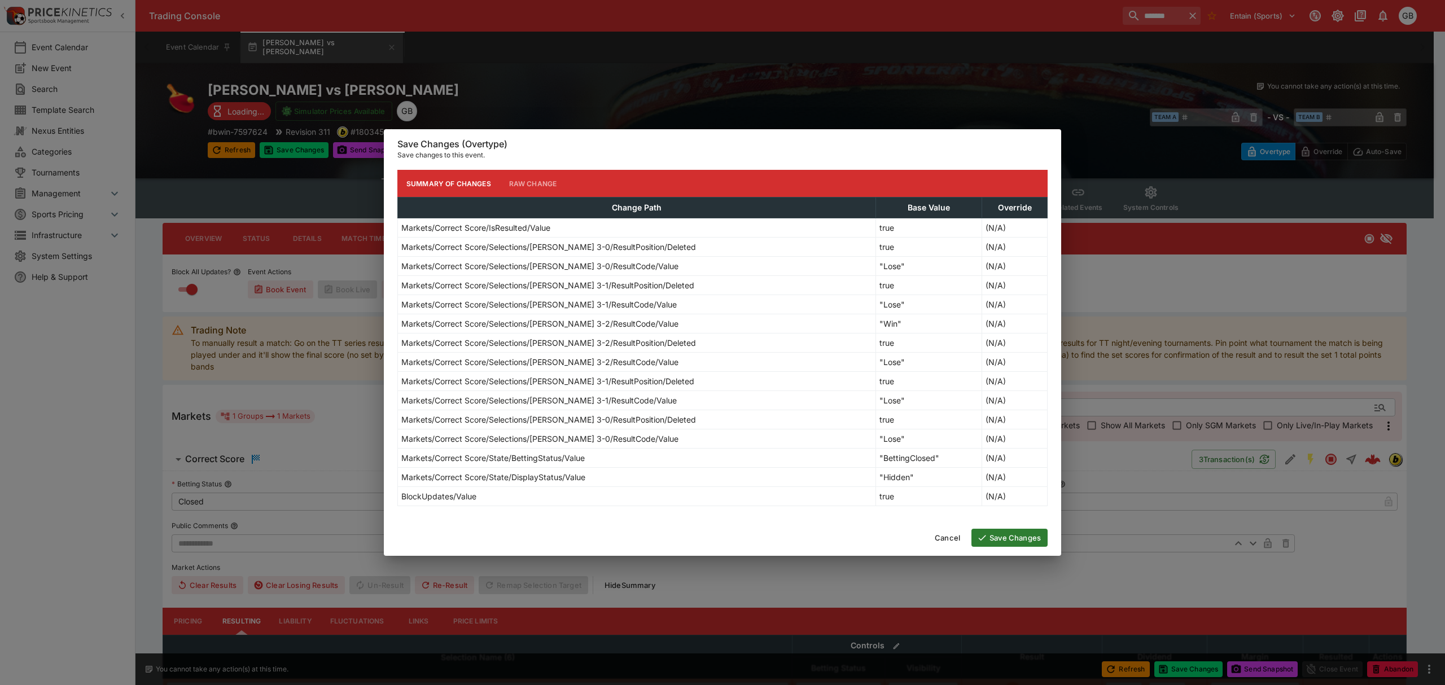  What do you see at coordinates (1015, 208) in the screenshot?
I see `th: Override` at bounding box center [1015, 208].